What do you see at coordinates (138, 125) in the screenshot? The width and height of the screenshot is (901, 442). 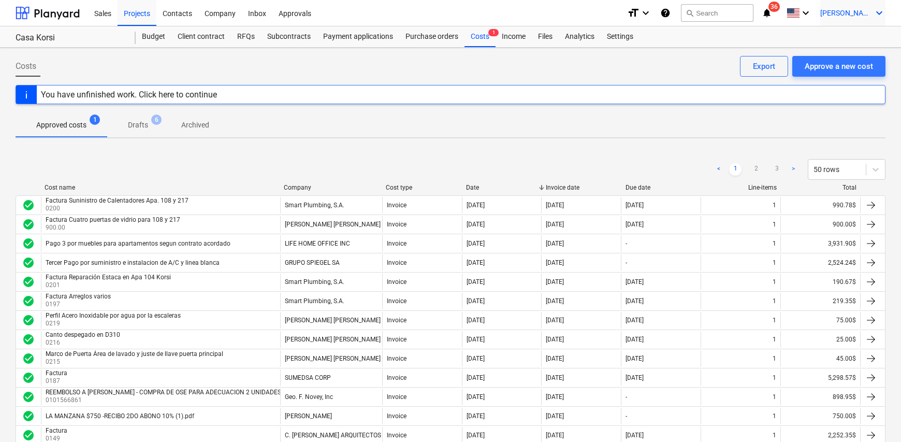 I see `p: Drafts` at bounding box center [138, 125].